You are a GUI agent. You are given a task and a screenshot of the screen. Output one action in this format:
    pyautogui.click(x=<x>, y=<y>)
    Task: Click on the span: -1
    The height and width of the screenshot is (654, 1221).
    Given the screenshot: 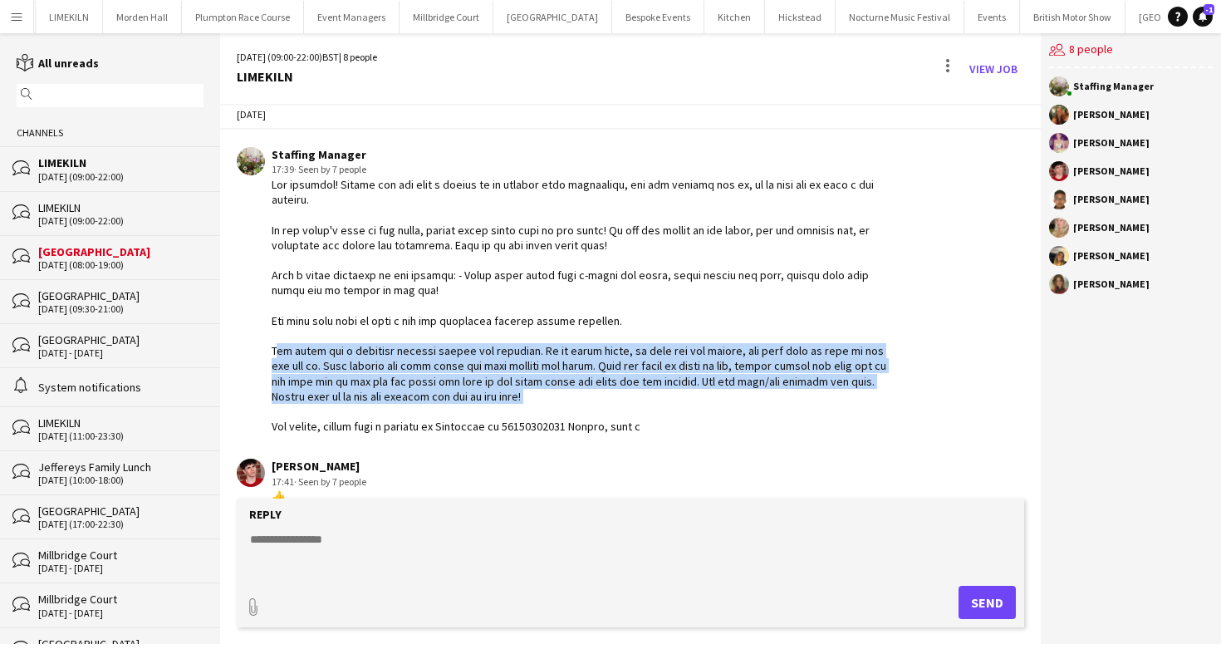 What is the action you would take?
    pyautogui.click(x=1209, y=9)
    